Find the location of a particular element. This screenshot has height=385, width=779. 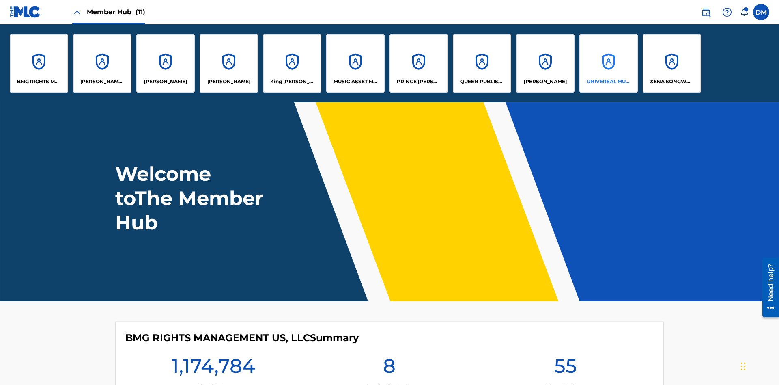

div: Notifications is located at coordinates (744, 12).